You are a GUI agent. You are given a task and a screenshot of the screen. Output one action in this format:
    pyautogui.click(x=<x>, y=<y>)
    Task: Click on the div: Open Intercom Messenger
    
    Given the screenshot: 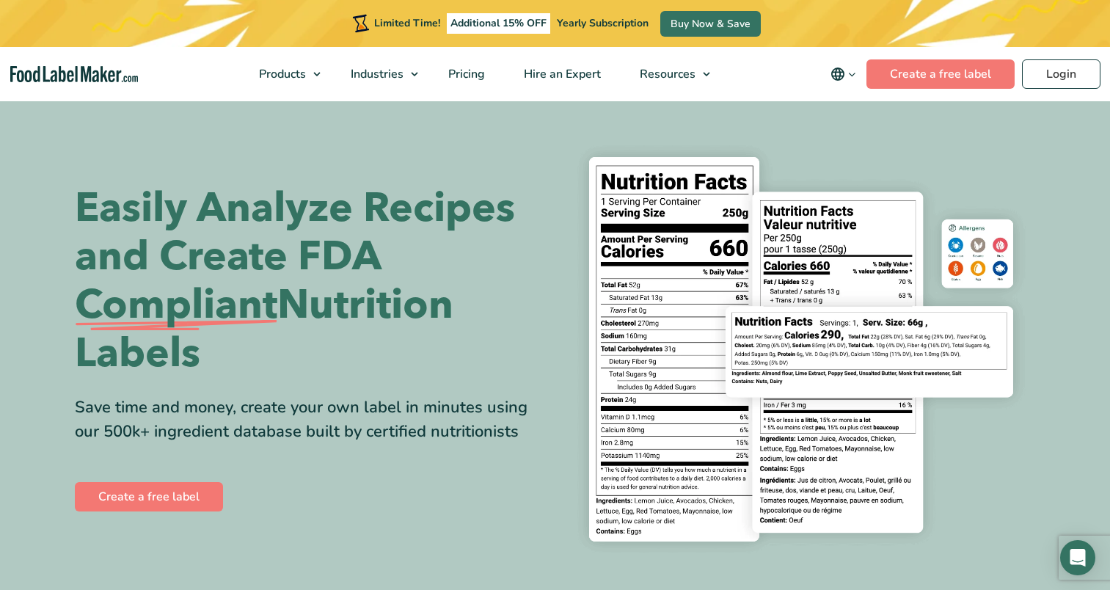 What is the action you would take?
    pyautogui.click(x=1078, y=557)
    